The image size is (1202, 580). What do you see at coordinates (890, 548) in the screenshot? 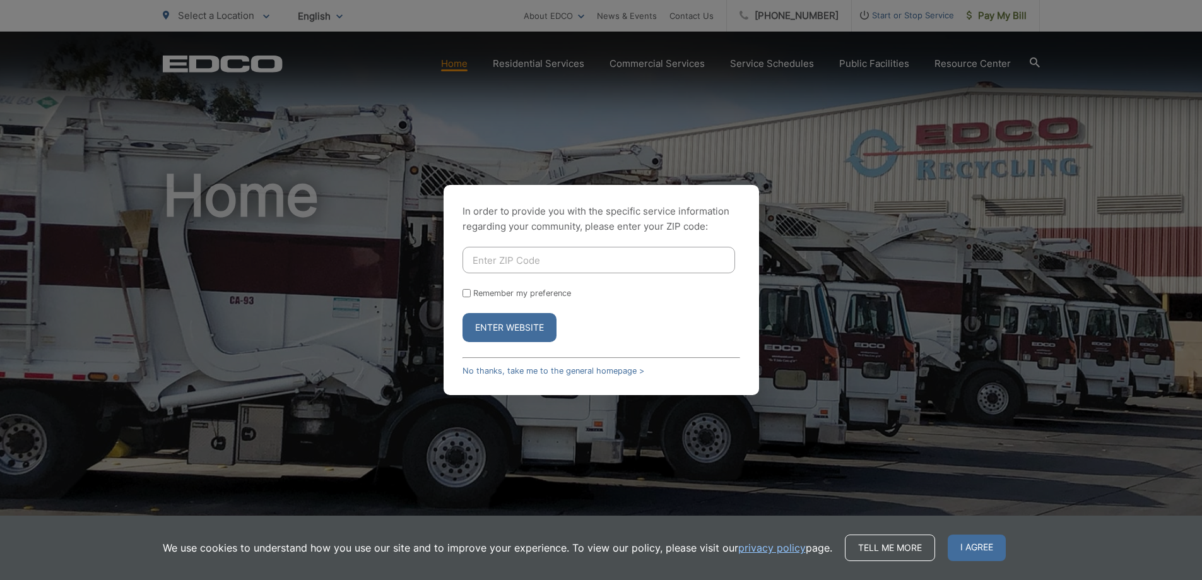
I see `a: Tell me more` at bounding box center [890, 548].